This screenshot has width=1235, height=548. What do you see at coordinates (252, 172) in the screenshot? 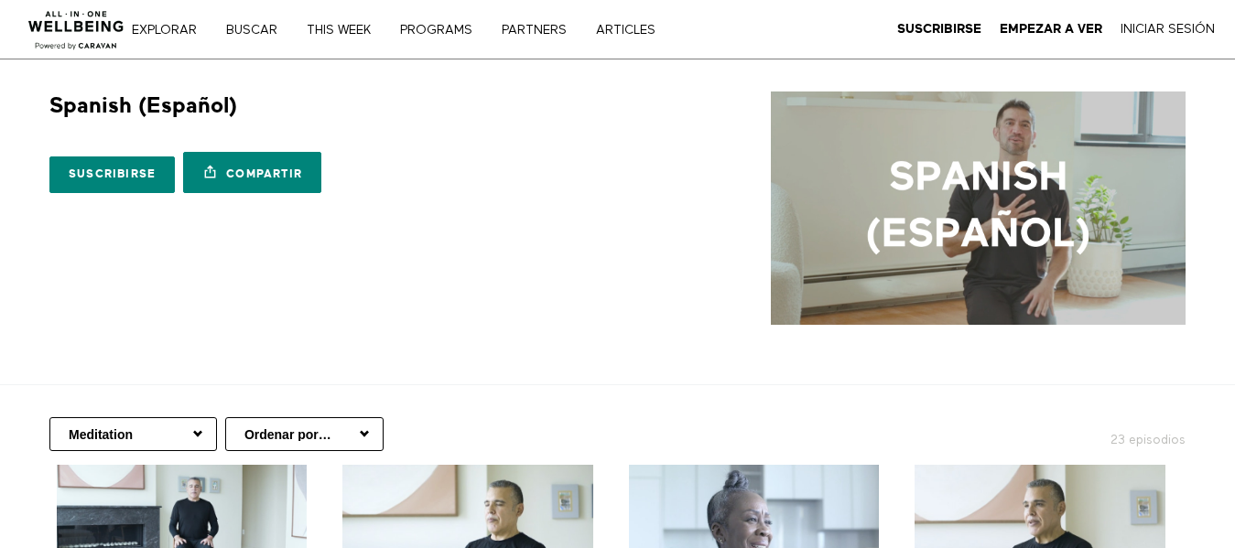
I see `a: Compartir` at bounding box center [252, 172].